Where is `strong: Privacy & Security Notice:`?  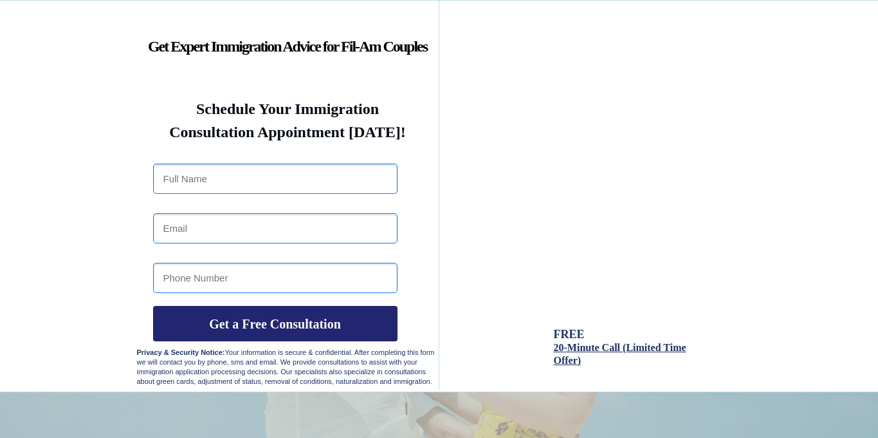
strong: Privacy & Security Notice: is located at coordinates (181, 352).